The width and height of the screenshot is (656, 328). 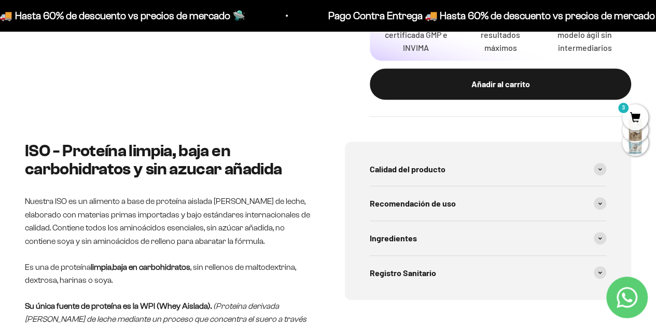 I want to click on mark: 3, so click(x=624, y=108).